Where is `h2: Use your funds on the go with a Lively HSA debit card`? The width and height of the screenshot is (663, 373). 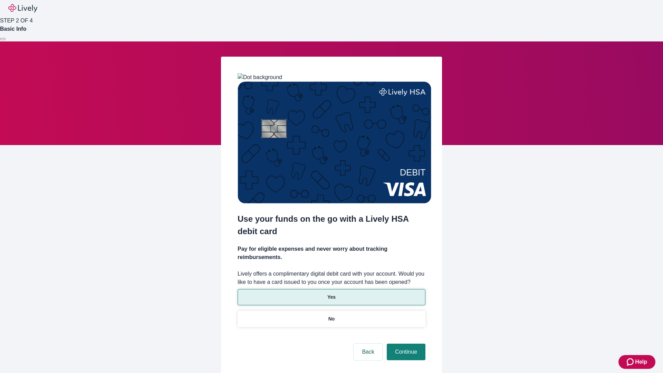
h2: Use your funds on the go with a Lively HSA debit card is located at coordinates (331, 225).